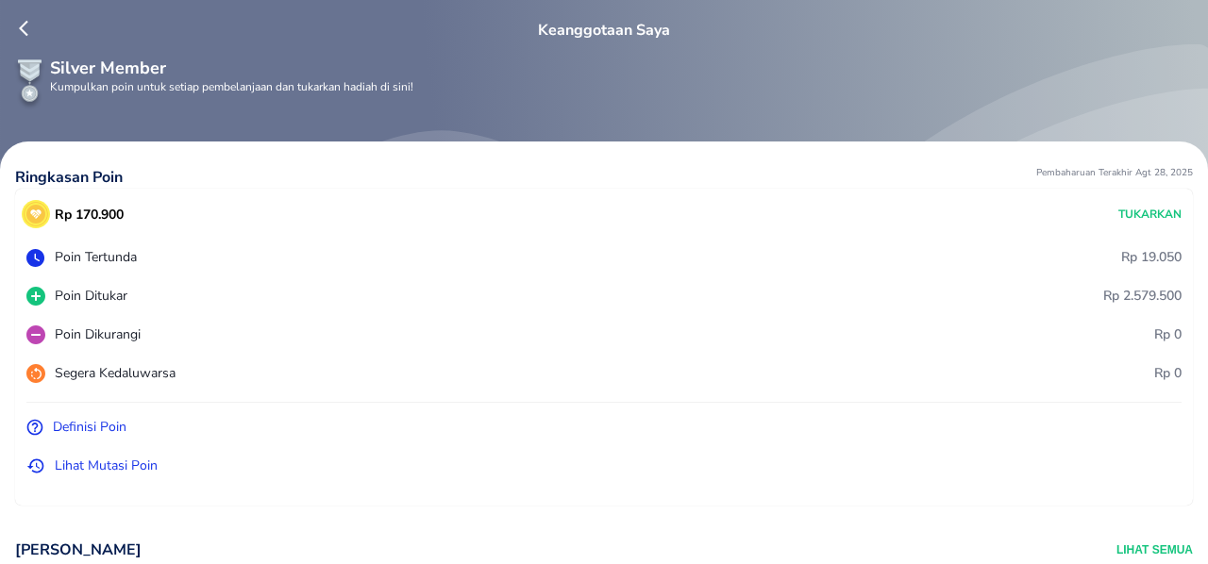  Describe the element at coordinates (604, 30) in the screenshot. I see `p: Keanggotaan Saya` at that location.